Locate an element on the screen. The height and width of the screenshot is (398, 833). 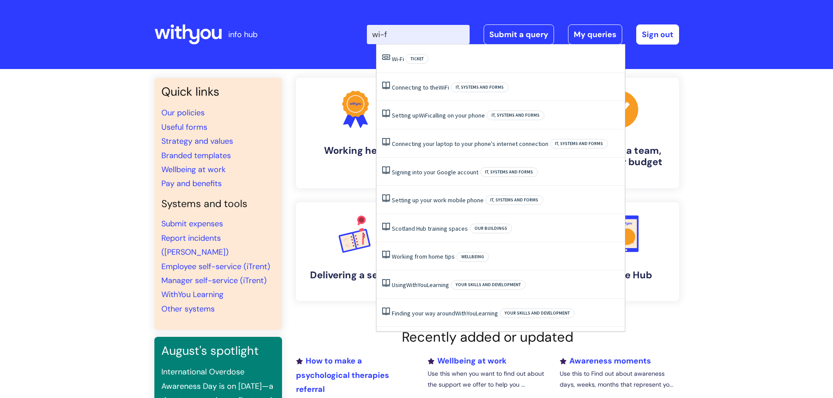
span: Wi-Fi is located at coordinates (398, 59).